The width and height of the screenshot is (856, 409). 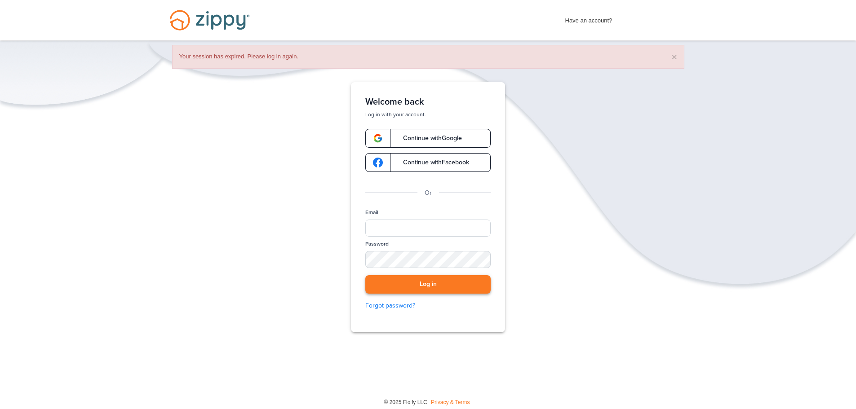 I want to click on span: Continue with Google, so click(x=428, y=138).